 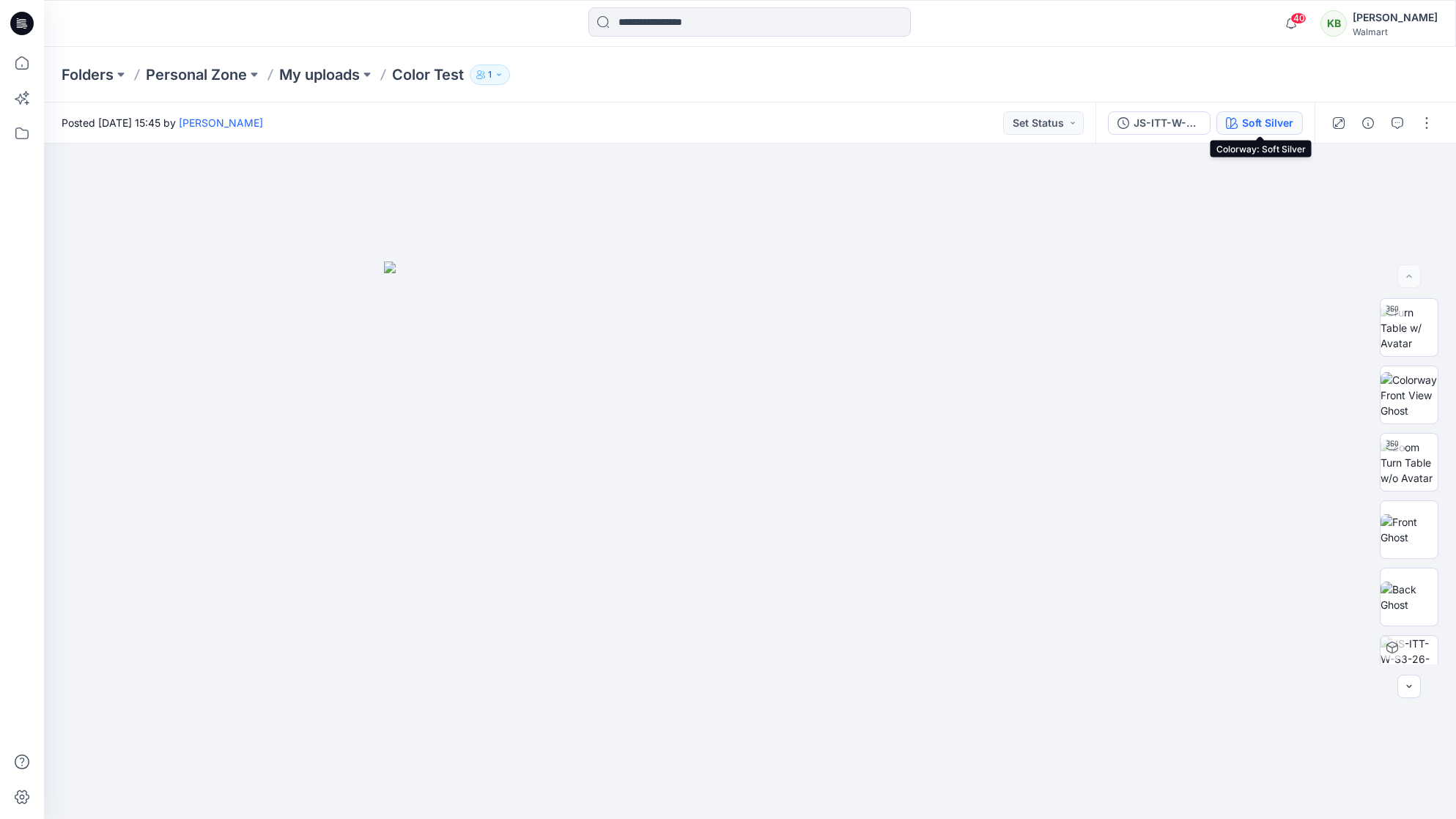 I want to click on span: 40, so click(x=1298, y=19).